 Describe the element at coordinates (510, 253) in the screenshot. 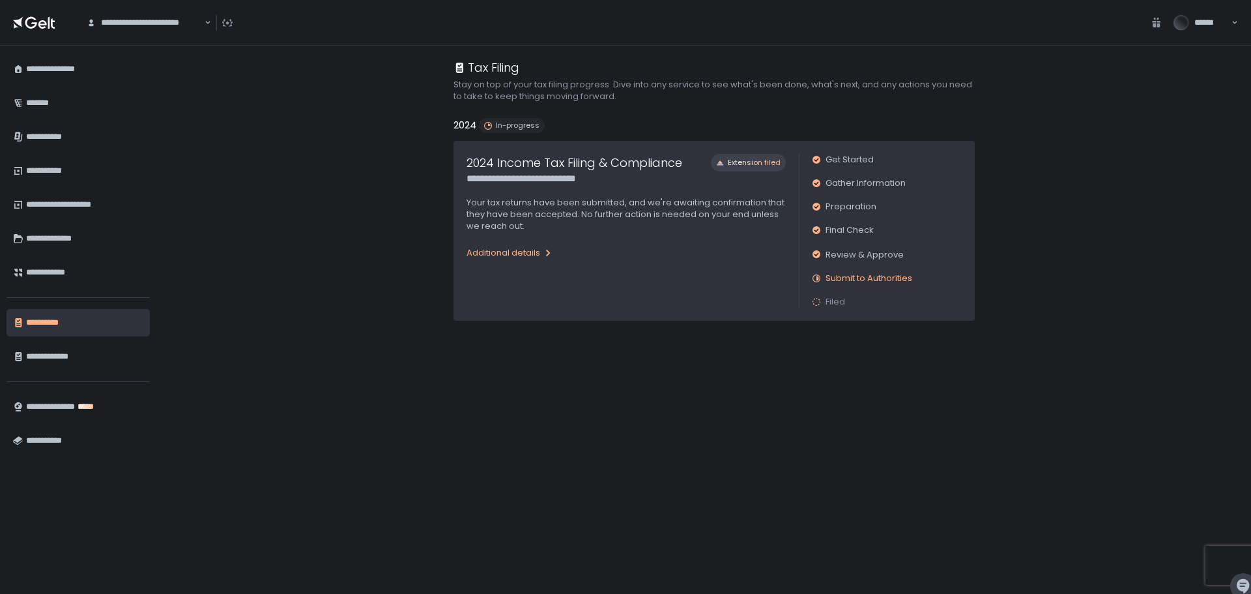

I see `button: Additional details` at that location.